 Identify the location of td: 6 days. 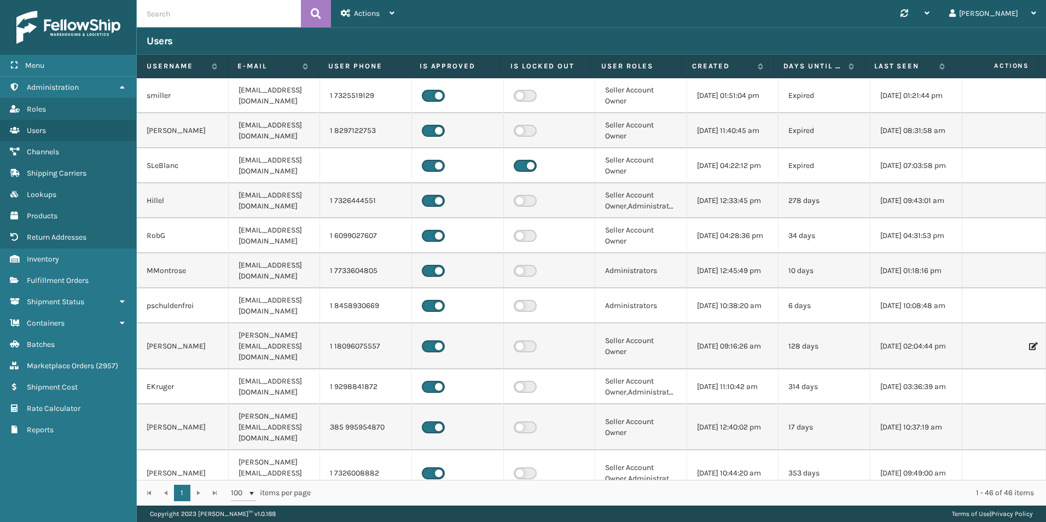
(825, 306).